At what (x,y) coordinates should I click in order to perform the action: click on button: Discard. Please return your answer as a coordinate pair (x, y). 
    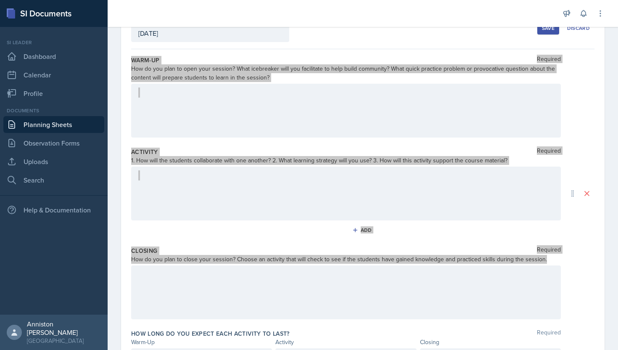
    Looking at the image, I should click on (579, 28).